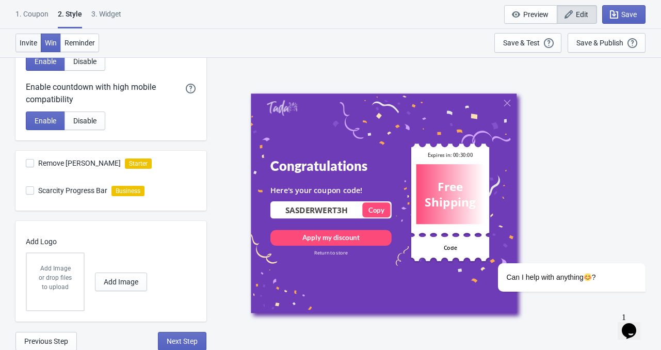 The image size is (661, 350). I want to click on div: Free Shipping, so click(450, 194).